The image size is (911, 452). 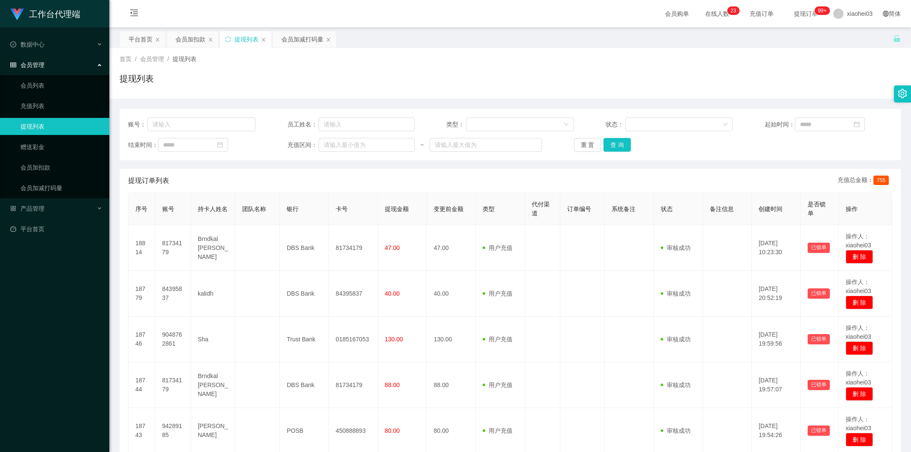 I want to click on input: 请输入最小值为, so click(x=366, y=145).